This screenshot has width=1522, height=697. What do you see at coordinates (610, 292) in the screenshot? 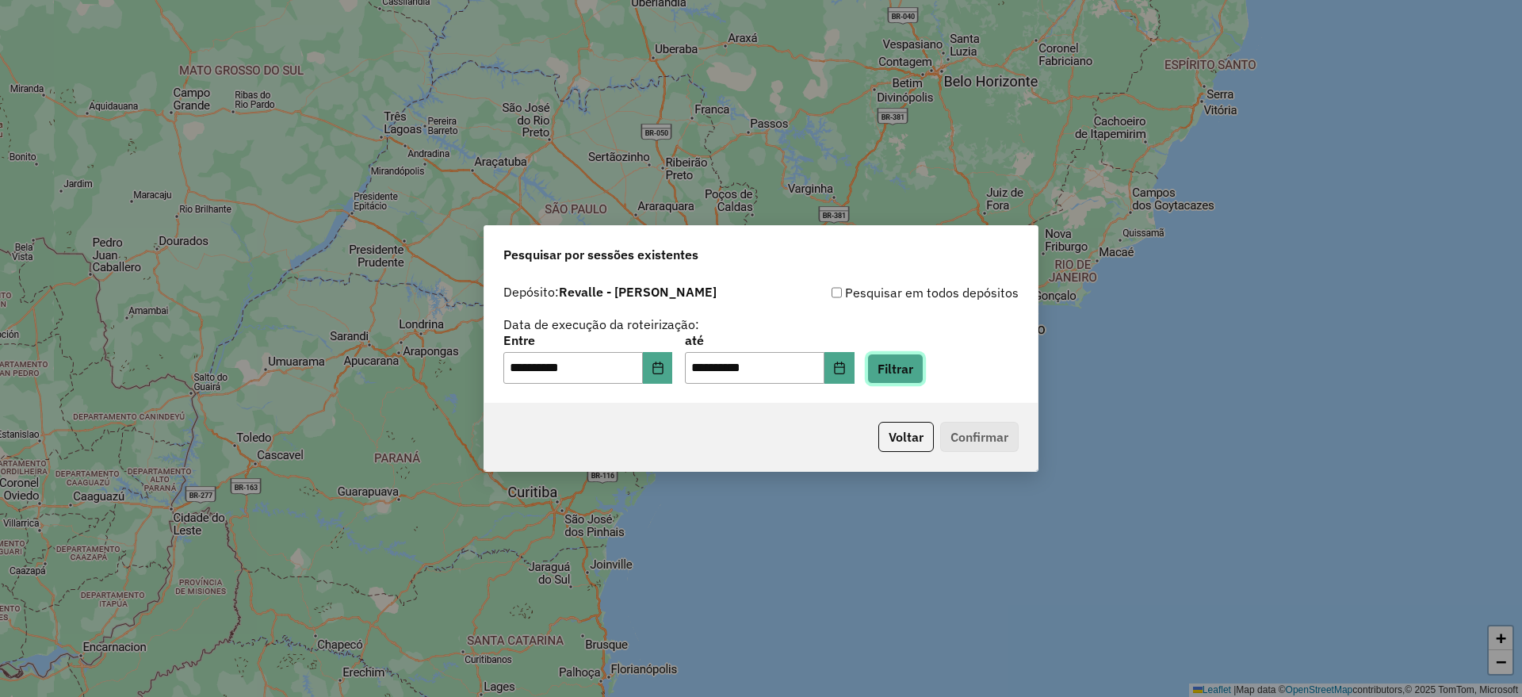
I see `label: Depósito:` at bounding box center [610, 292].